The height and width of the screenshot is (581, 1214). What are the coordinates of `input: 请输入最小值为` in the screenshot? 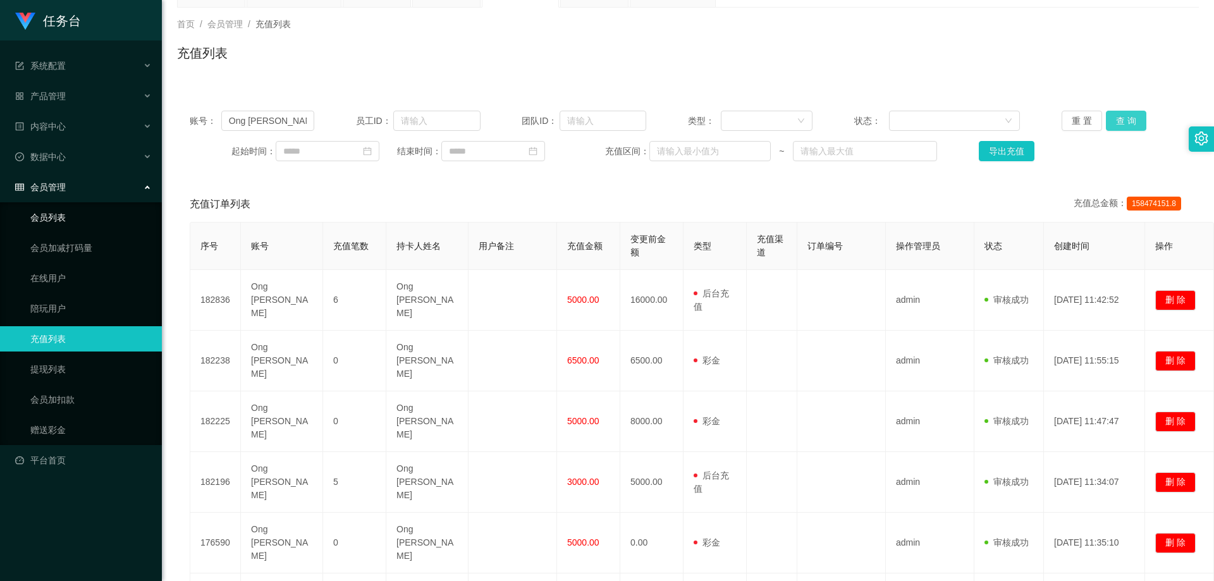 It's located at (710, 151).